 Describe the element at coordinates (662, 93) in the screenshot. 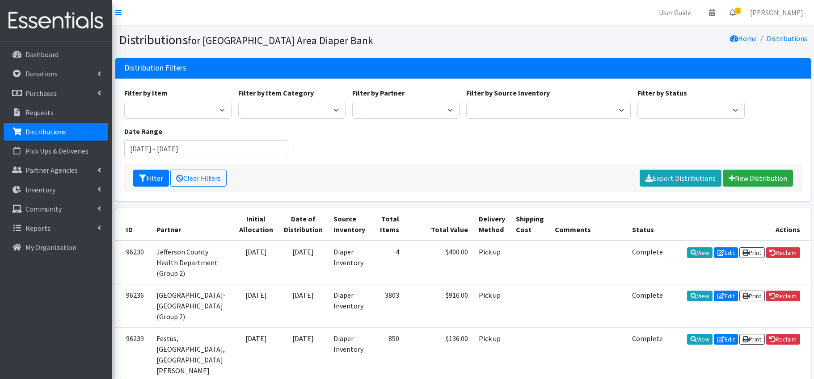

I see `label: Filter by Status` at that location.